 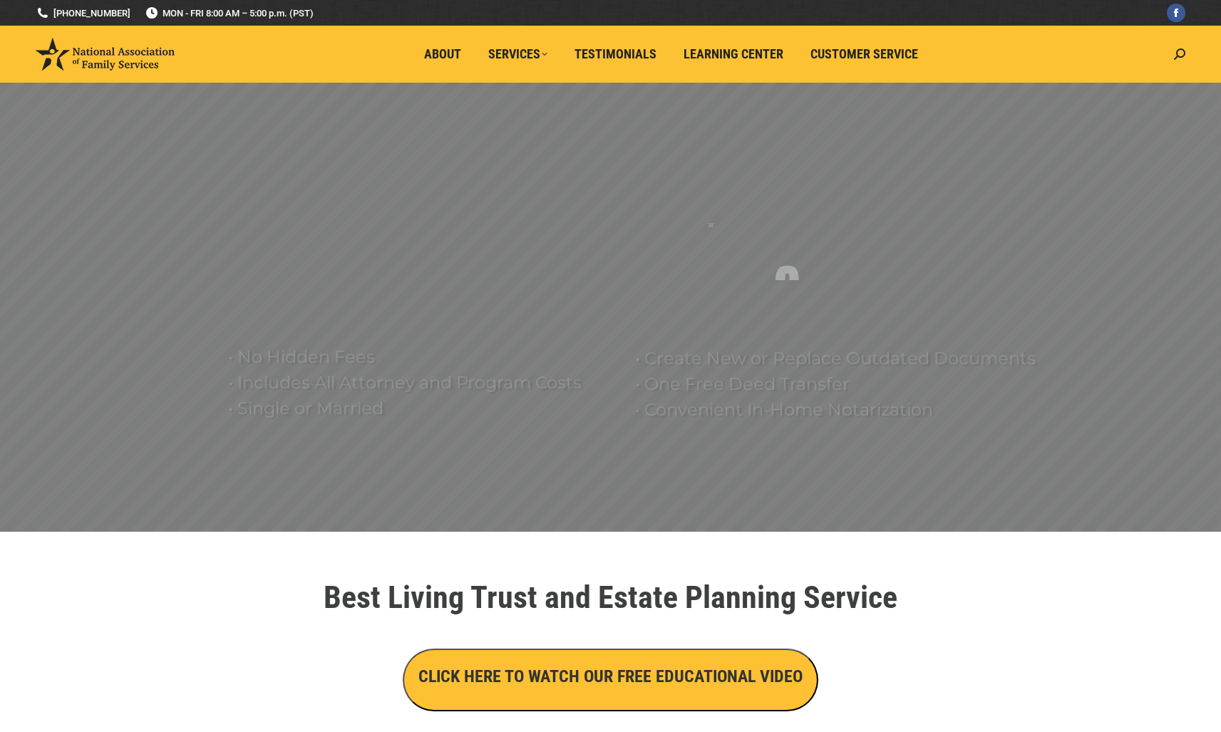 What do you see at coordinates (105, 54) in the screenshot?
I see `img: National Association of Family Services` at bounding box center [105, 54].